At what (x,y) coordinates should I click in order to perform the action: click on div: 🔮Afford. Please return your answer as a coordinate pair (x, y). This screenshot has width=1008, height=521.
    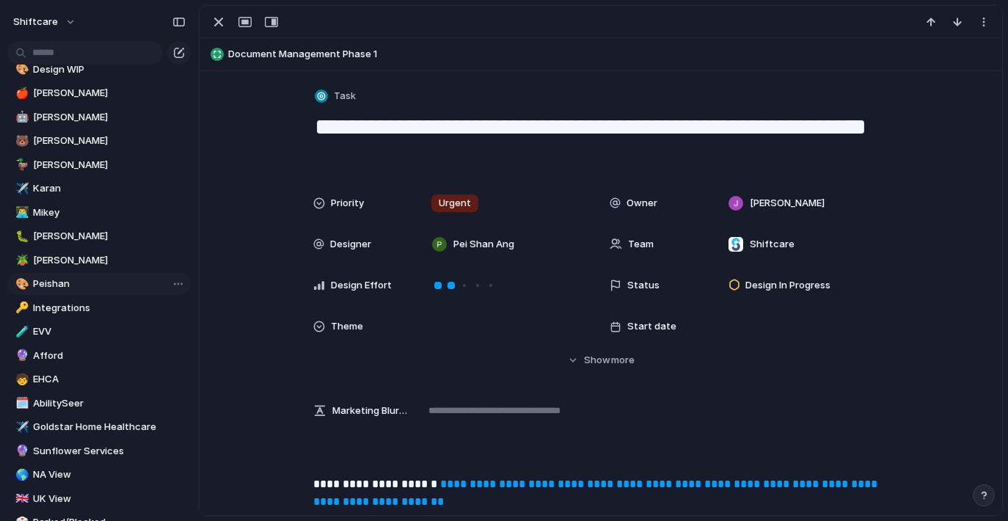
    Looking at the image, I should click on (99, 356).